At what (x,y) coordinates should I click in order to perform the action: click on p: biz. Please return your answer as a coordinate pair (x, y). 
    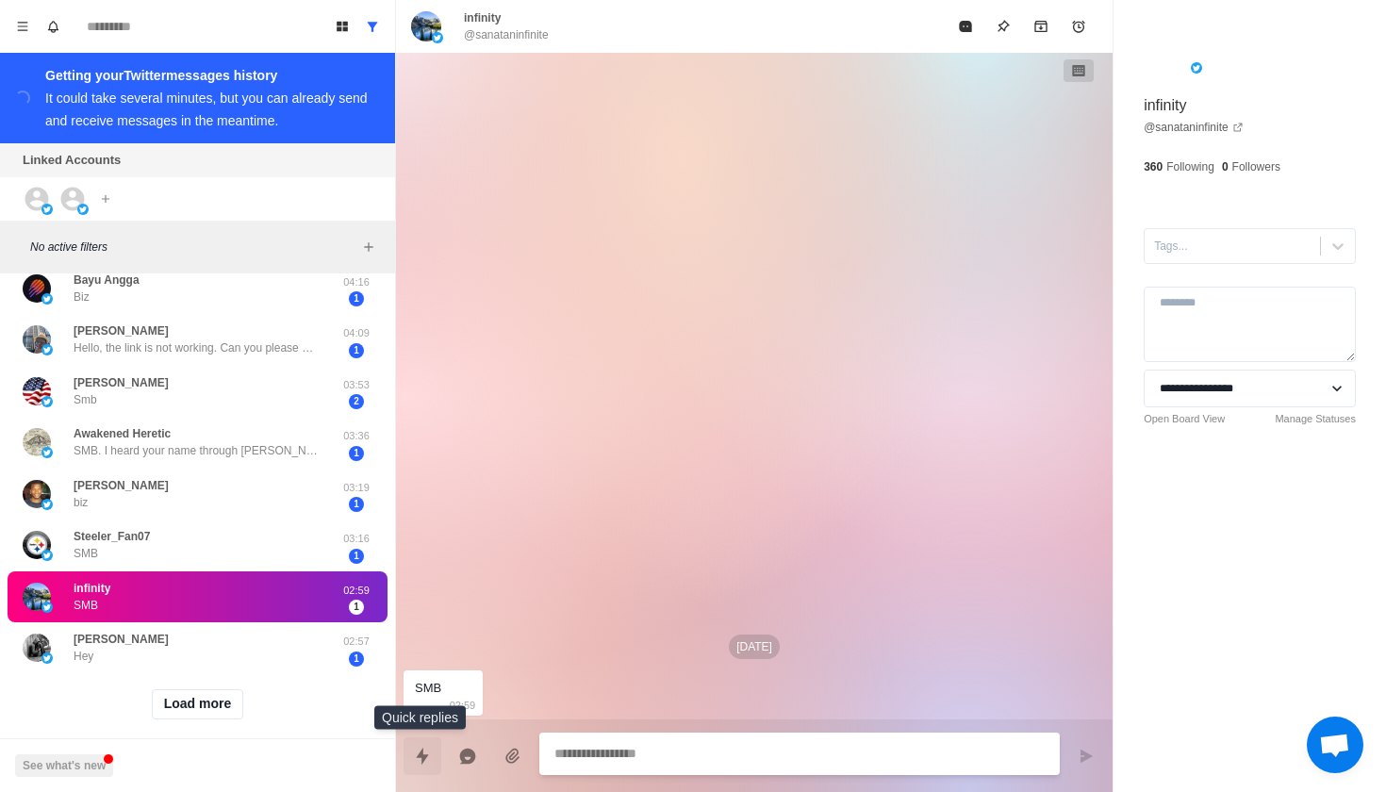
    Looking at the image, I should click on (80, 502).